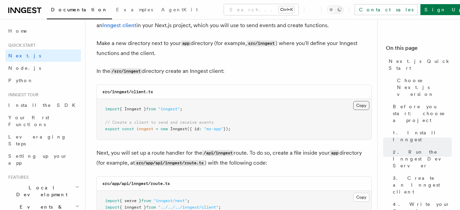 The image size is (460, 210). What do you see at coordinates (127, 92) in the screenshot?
I see `code: src/inngest/client.ts` at bounding box center [127, 92].